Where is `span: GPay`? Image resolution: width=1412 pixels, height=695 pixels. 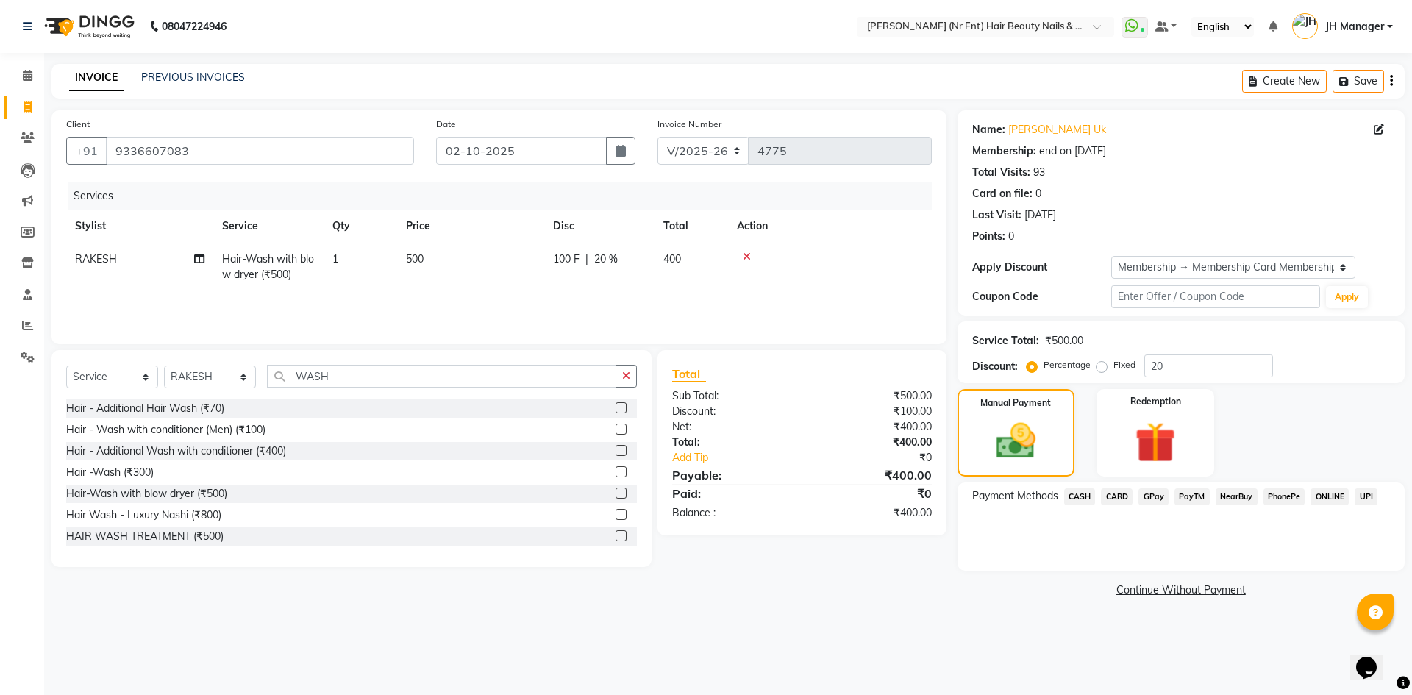 span: GPay is located at coordinates (1153, 497).